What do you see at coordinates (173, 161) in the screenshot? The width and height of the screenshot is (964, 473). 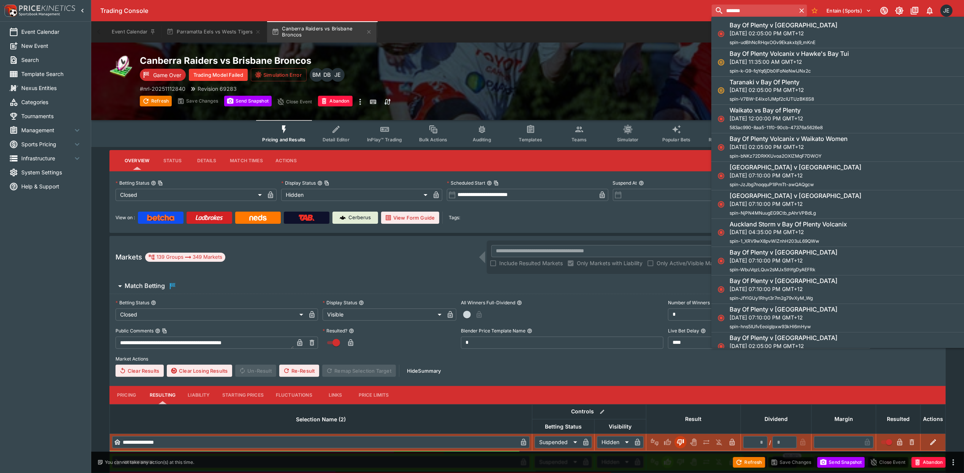 I see `button: Status` at bounding box center [173, 161].